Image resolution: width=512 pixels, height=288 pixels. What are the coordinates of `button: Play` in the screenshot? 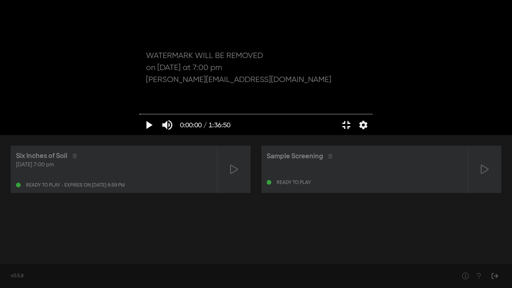 It's located at (149, 125).